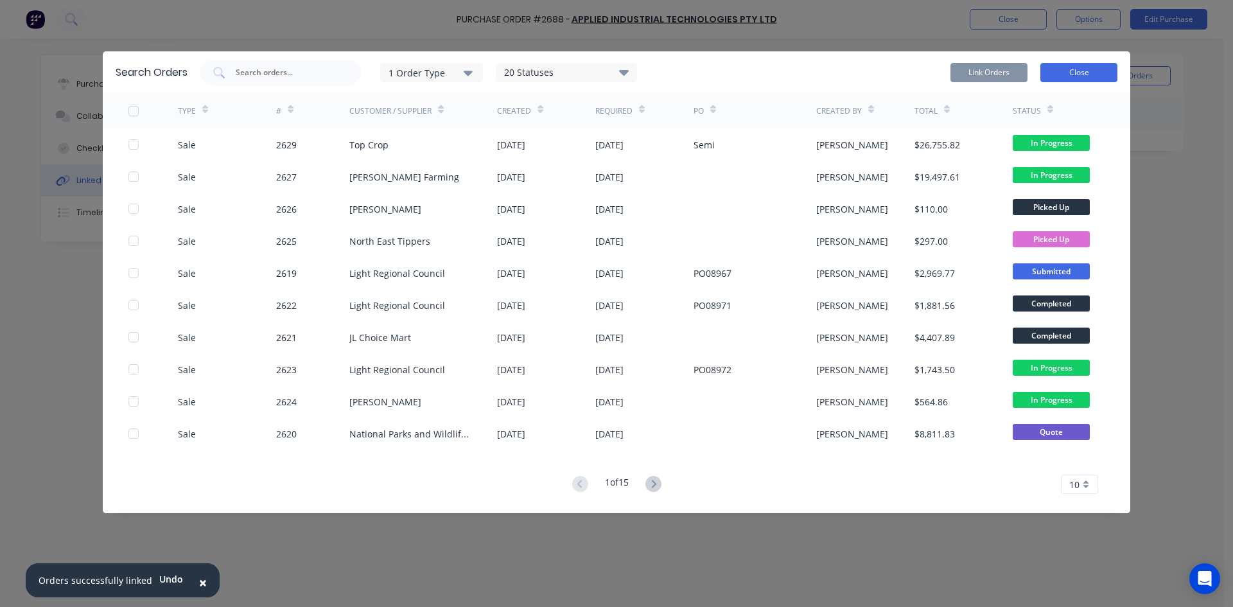  What do you see at coordinates (286, 337) in the screenshot?
I see `div: 2621` at bounding box center [286, 337].